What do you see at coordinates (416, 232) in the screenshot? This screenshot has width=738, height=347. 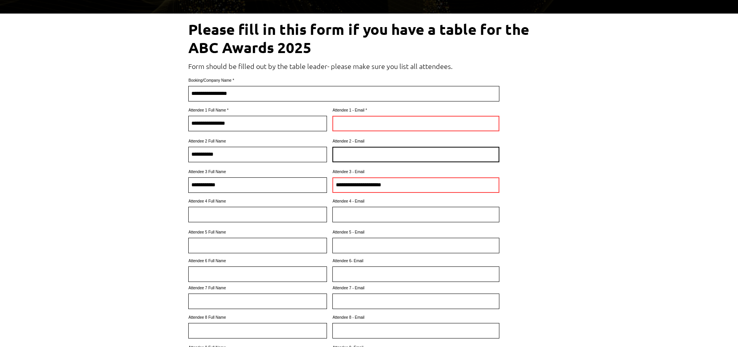 I see `label: Attendee 5 - Email` at bounding box center [416, 232].